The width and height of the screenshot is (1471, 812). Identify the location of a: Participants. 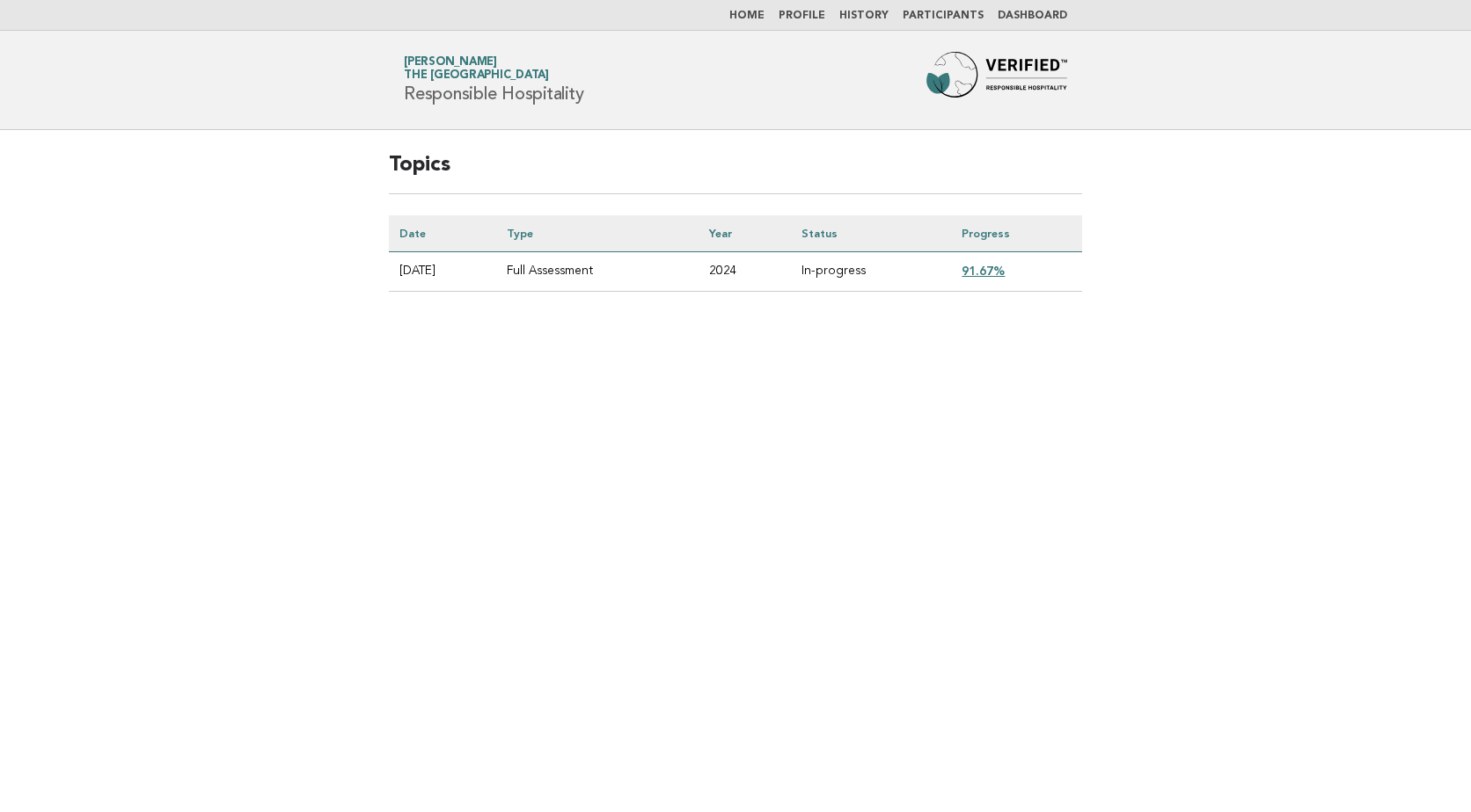
(943, 16).